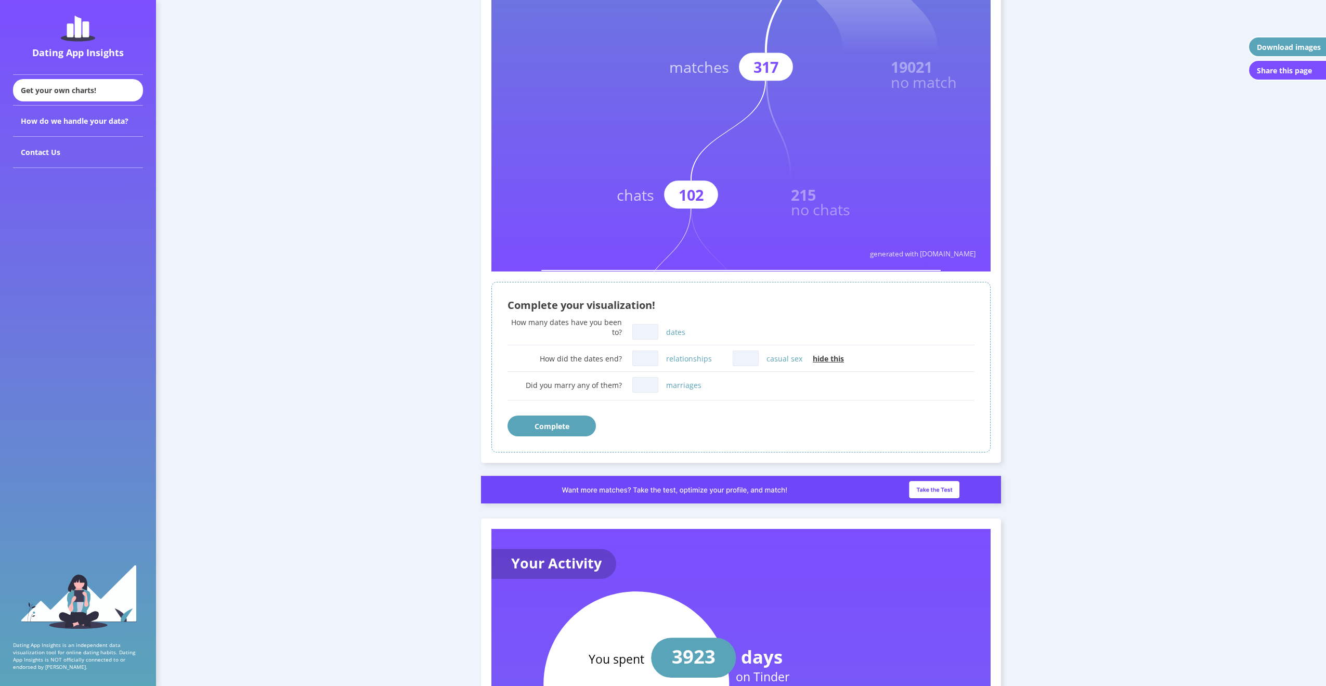  What do you see at coordinates (636, 195) in the screenshot?
I see `text: chats` at bounding box center [636, 195].